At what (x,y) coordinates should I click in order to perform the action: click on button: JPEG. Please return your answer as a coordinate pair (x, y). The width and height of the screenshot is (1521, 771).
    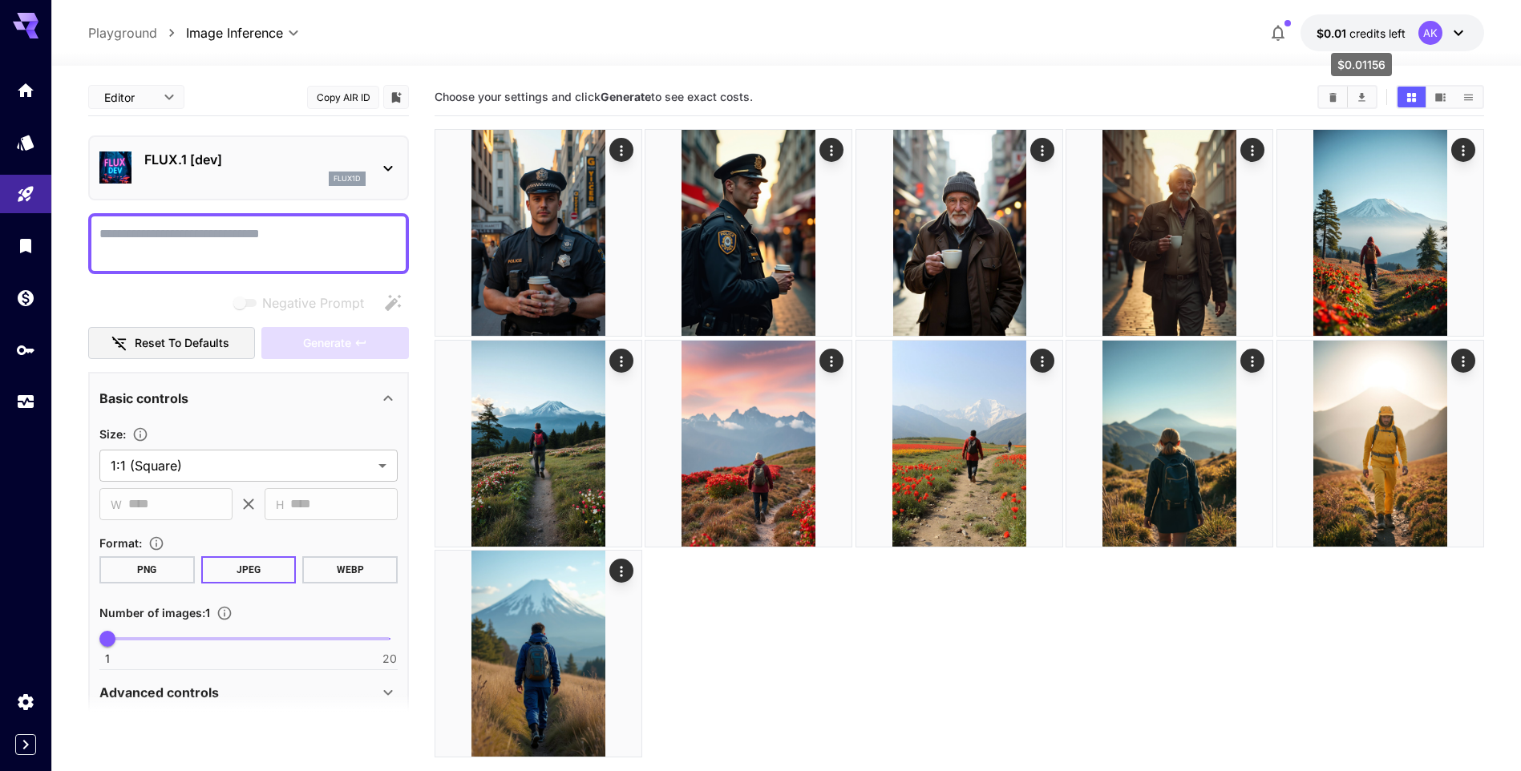
    Looking at the image, I should click on (248, 570).